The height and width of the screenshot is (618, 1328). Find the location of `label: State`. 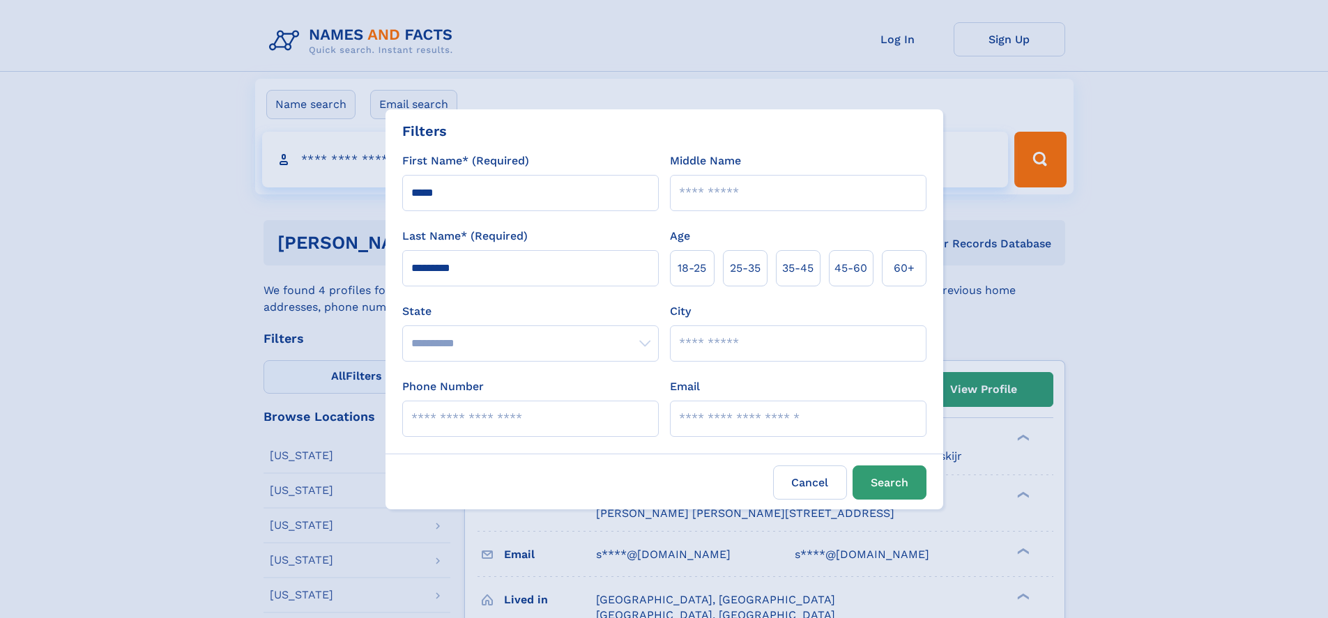

label: State is located at coordinates (531, 312).